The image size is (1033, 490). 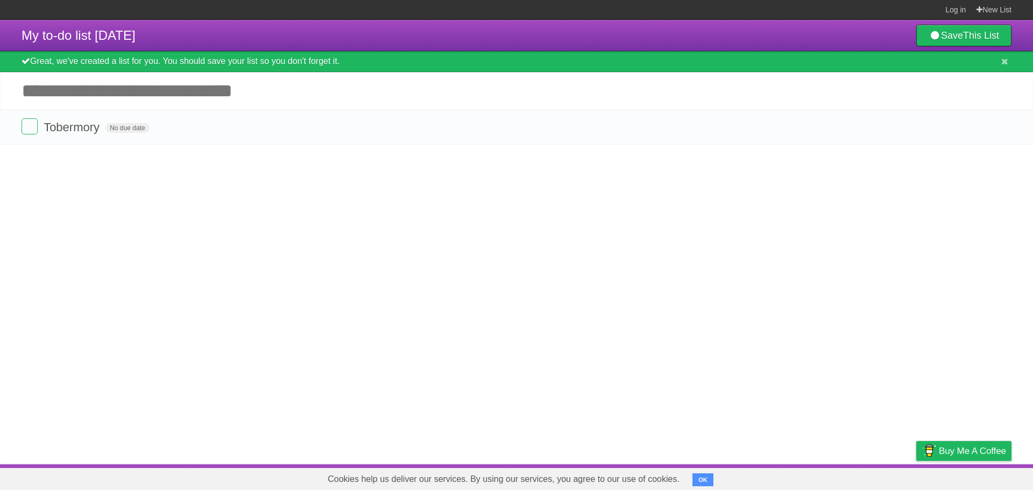 What do you see at coordinates (784, 477) in the screenshot?
I see `a: About` at bounding box center [784, 477].